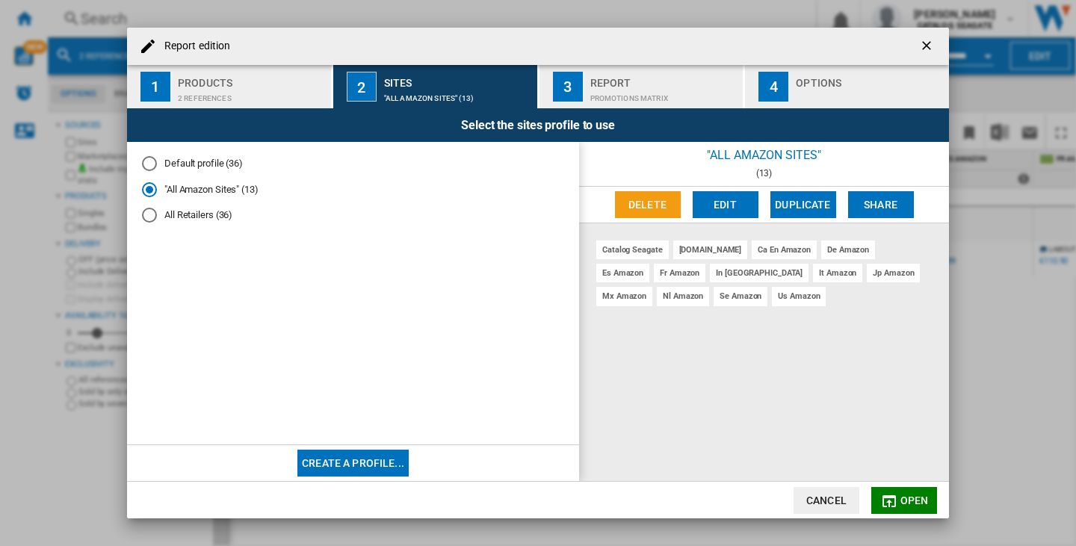  Describe the element at coordinates (928, 46) in the screenshot. I see `button: getI18NText('BUTTONS.CLOSE_DIALOG')` at that location.